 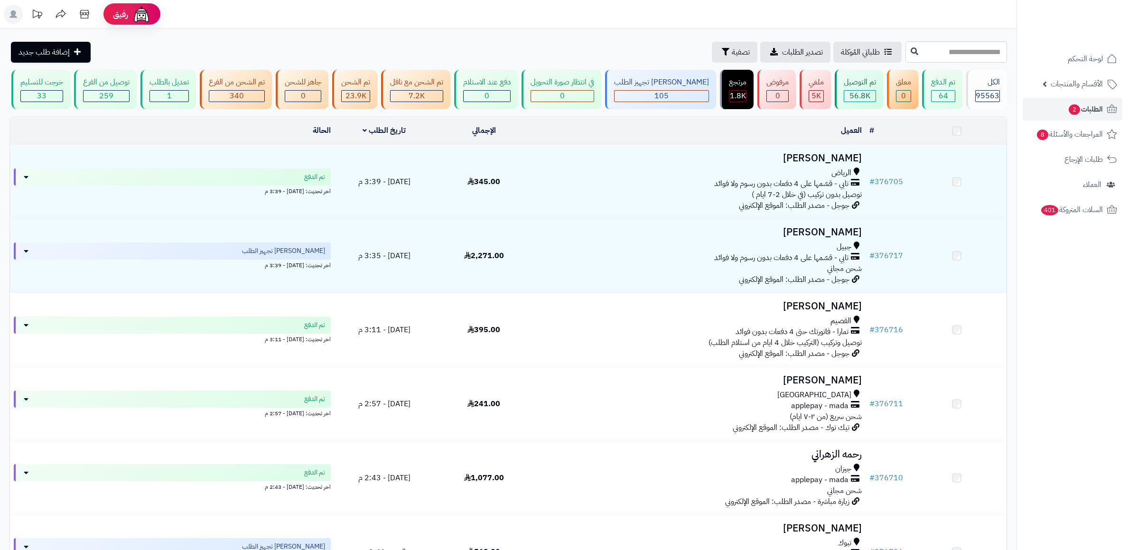 What do you see at coordinates (51, 52) in the screenshot?
I see `a: إضافة طلب جديد` at bounding box center [51, 52].